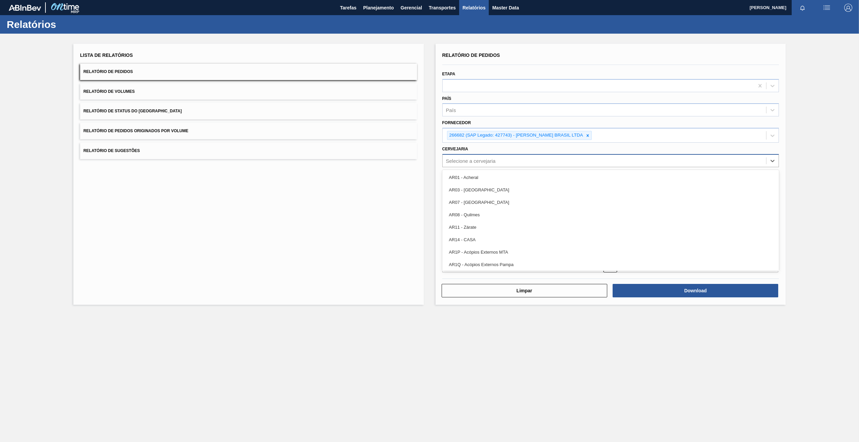 The height and width of the screenshot is (442, 859). Describe the element at coordinates (248, 72) in the screenshot. I see `button: Relatório de Pedidos` at that location.